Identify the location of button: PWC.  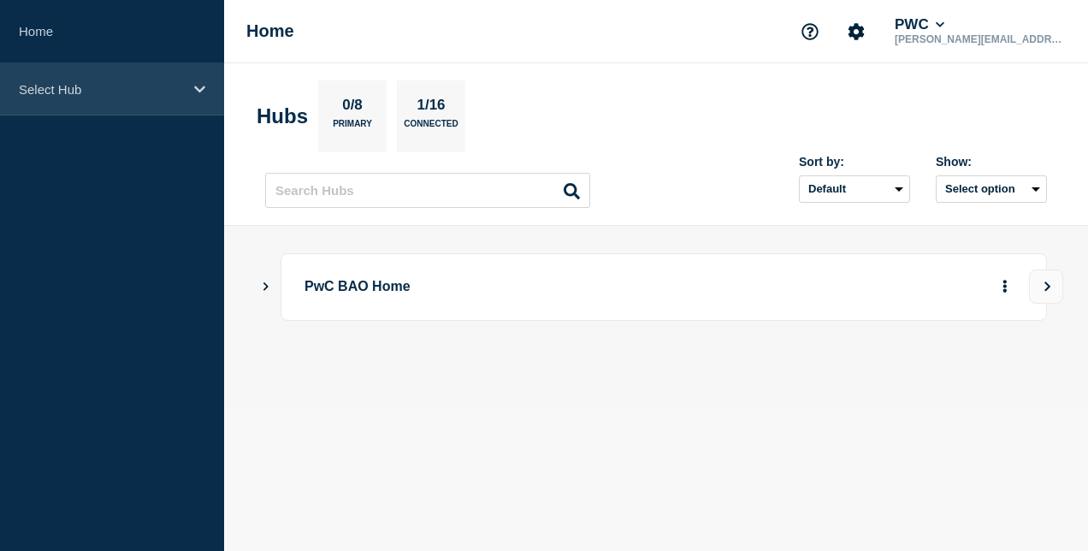
(920, 25).